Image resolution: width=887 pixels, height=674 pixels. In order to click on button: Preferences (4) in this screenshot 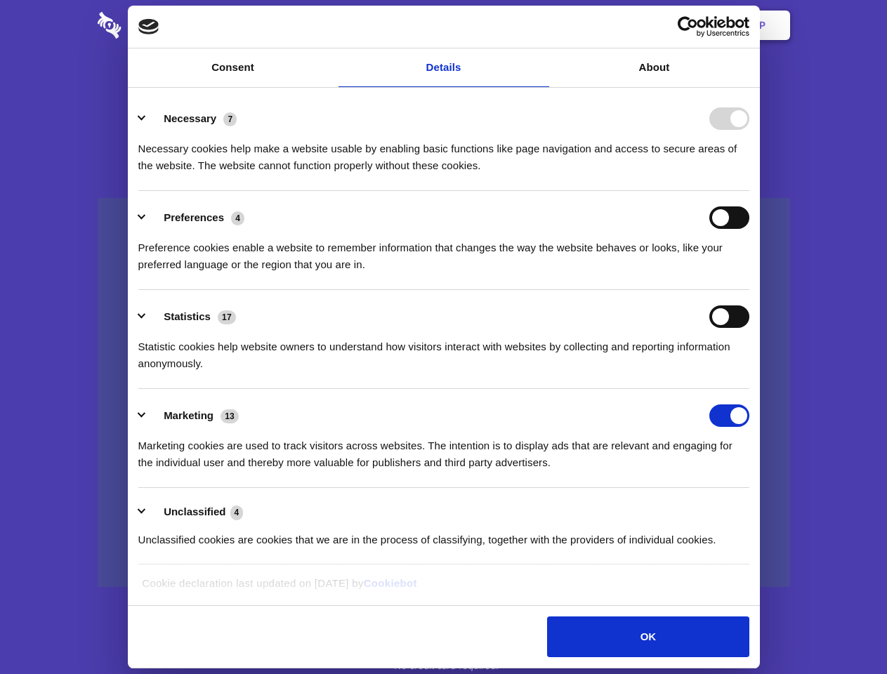, I will do `click(196, 218)`.